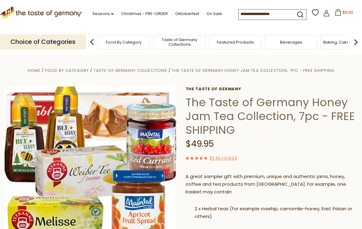  I want to click on span: Beverages, so click(291, 42).